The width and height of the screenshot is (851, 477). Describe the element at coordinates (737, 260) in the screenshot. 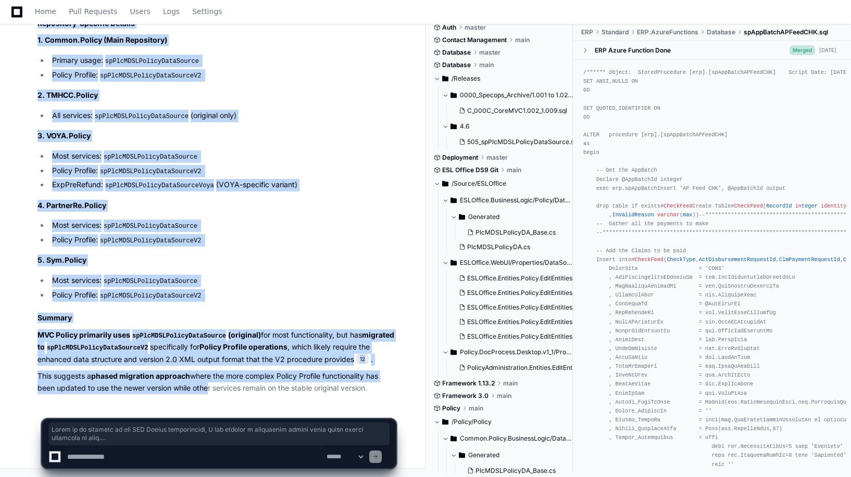

I see `span: ActDisbursementRequestId` at that location.